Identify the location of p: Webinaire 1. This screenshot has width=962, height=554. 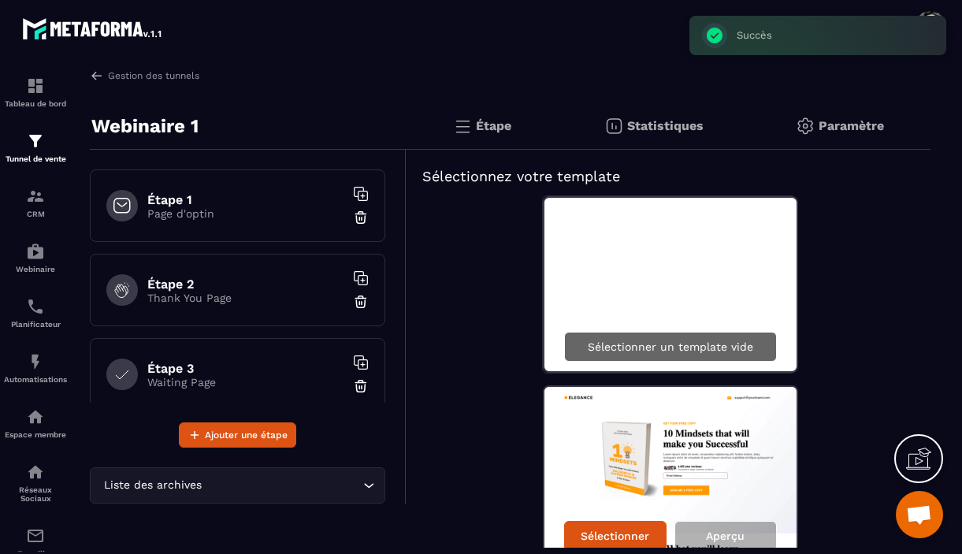
(145, 126).